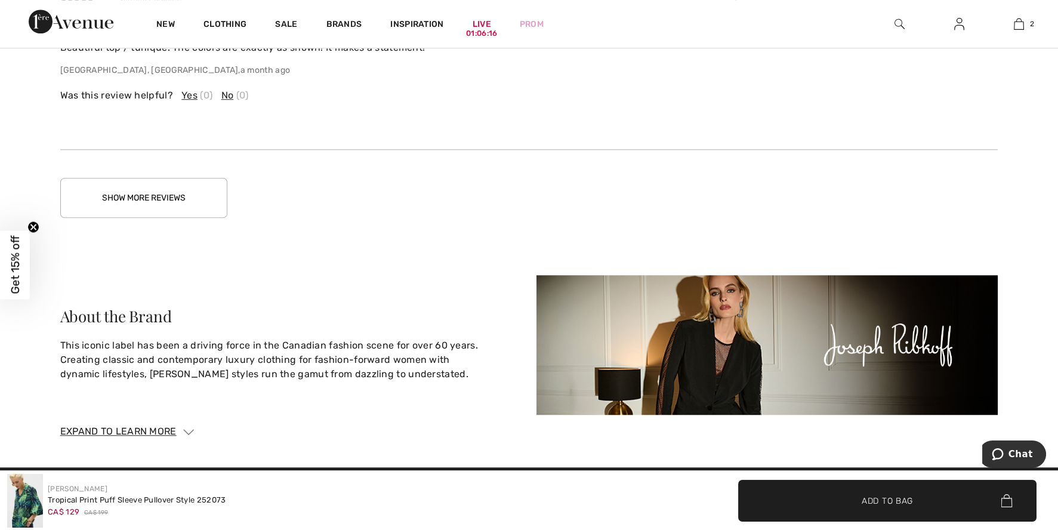  What do you see at coordinates (116, 95) in the screenshot?
I see `span: Was this review helpful?` at bounding box center [116, 95].